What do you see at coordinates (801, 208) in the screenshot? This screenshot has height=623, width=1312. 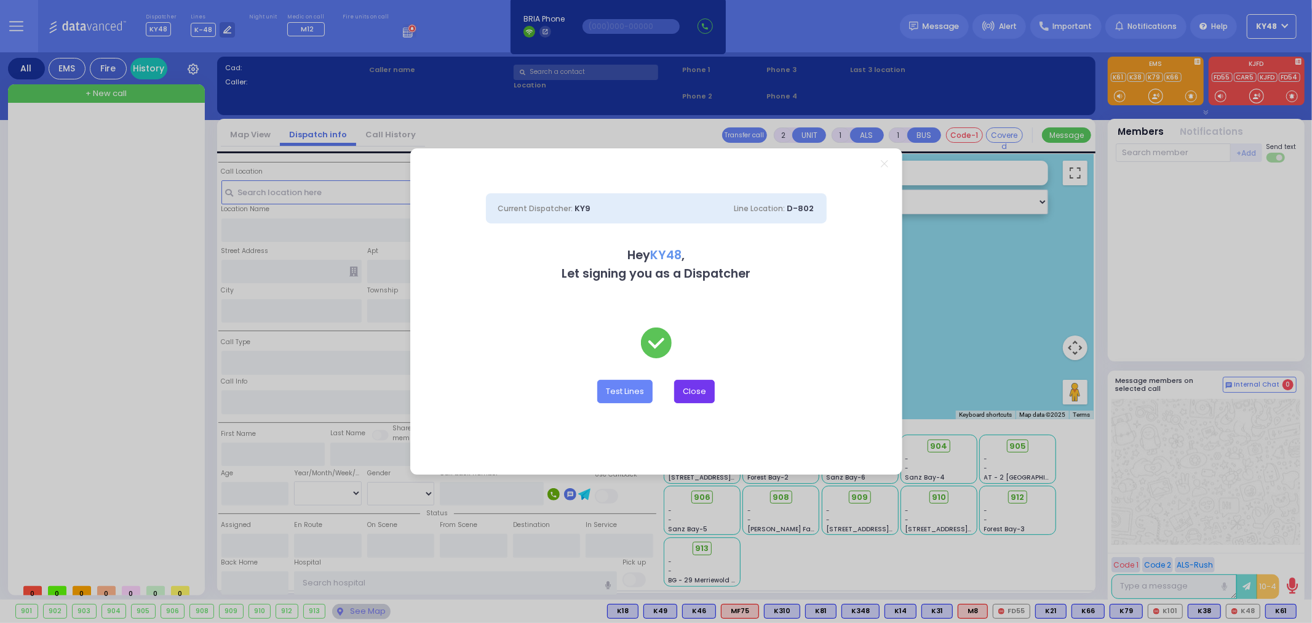 I see `span: D-802` at bounding box center [801, 208].